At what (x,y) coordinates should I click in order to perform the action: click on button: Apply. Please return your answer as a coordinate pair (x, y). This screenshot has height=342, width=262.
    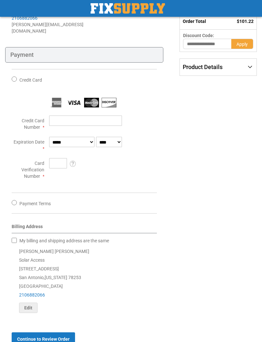
    Looking at the image, I should click on (242, 44).